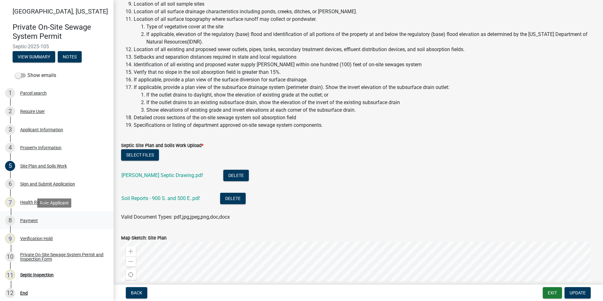 Image resolution: width=603 pixels, height=301 pixels. What do you see at coordinates (70, 57) in the screenshot?
I see `wm-modal-confirm: Notes` at bounding box center [70, 57].